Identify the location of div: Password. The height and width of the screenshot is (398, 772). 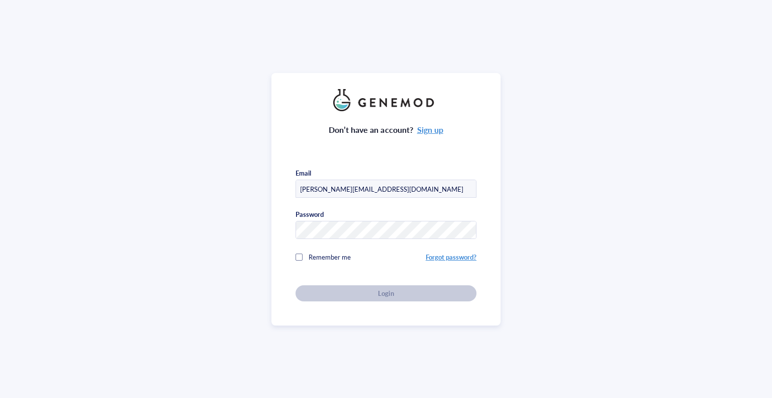
(310, 214).